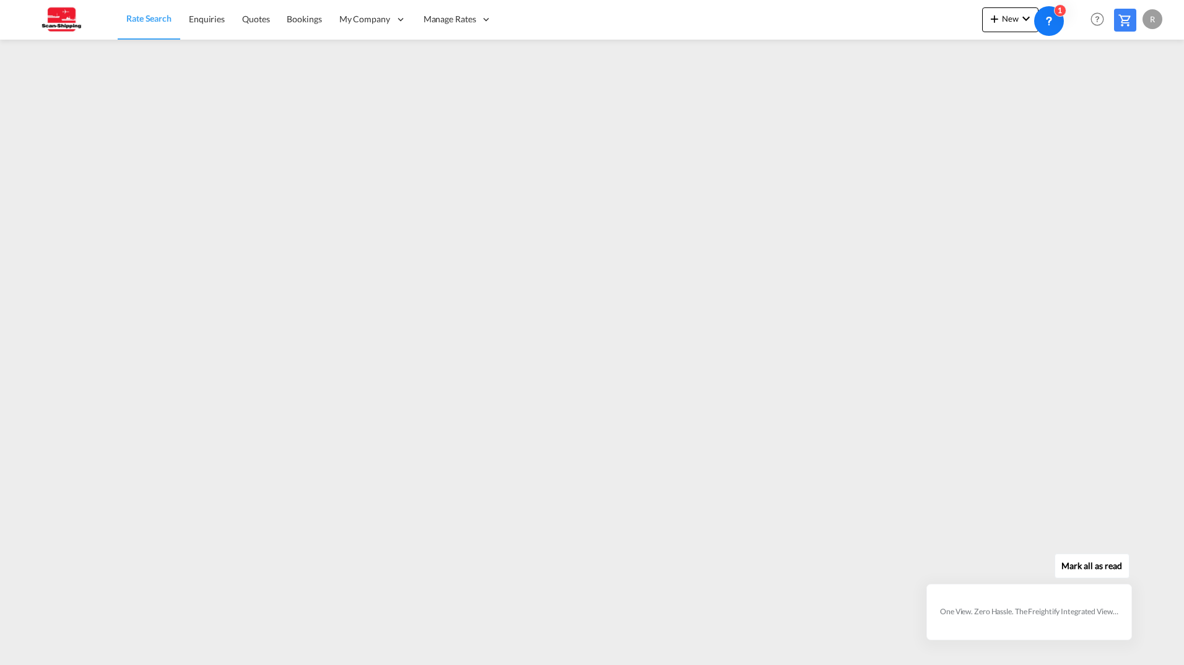 The width and height of the screenshot is (1184, 665). What do you see at coordinates (1010, 19) in the screenshot?
I see `span: New` at bounding box center [1010, 19].